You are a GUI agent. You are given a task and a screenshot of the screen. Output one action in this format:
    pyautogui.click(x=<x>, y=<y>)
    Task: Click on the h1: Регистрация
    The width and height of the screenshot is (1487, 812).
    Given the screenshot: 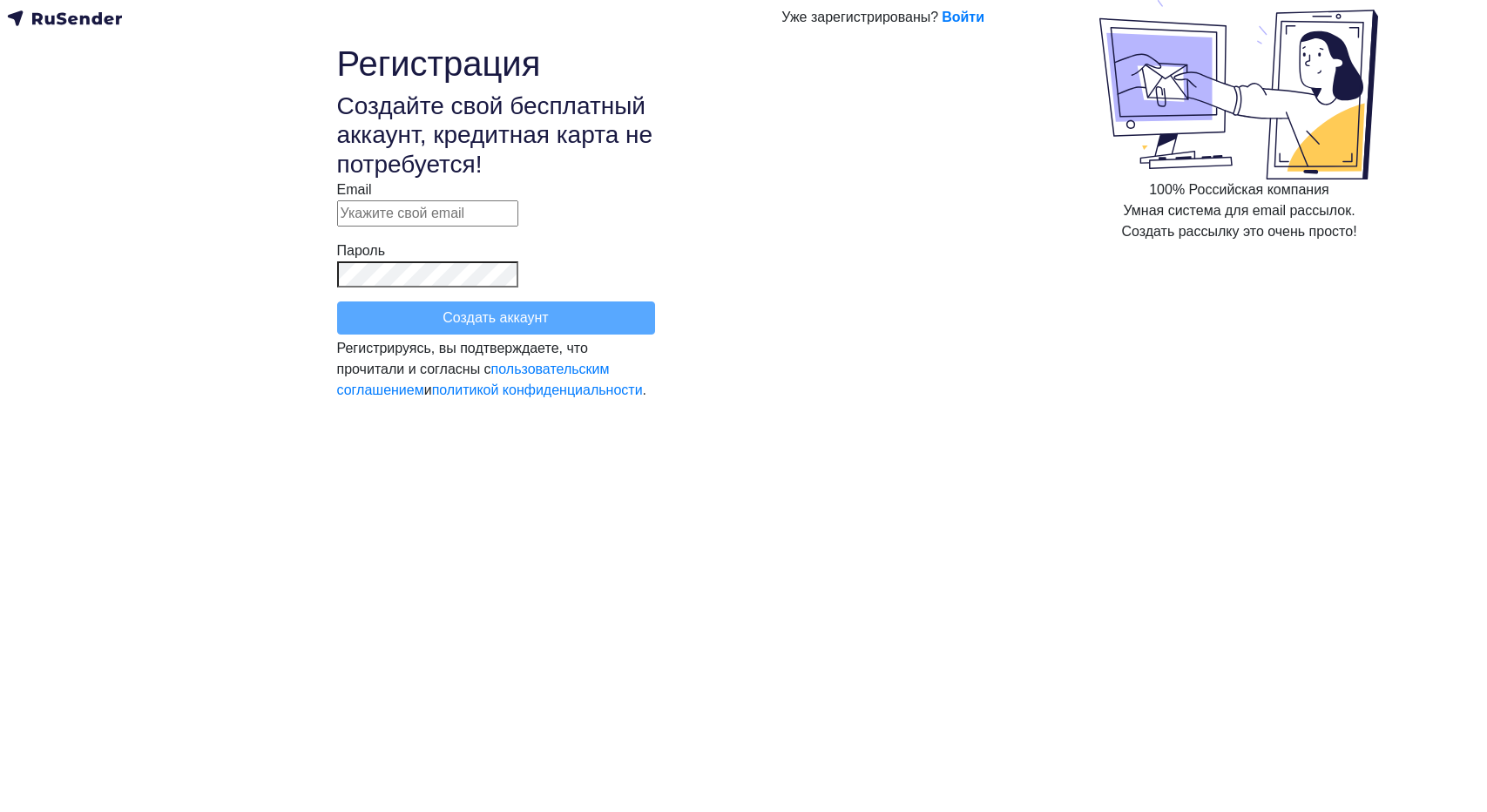 What is the action you would take?
    pyautogui.click(x=495, y=64)
    